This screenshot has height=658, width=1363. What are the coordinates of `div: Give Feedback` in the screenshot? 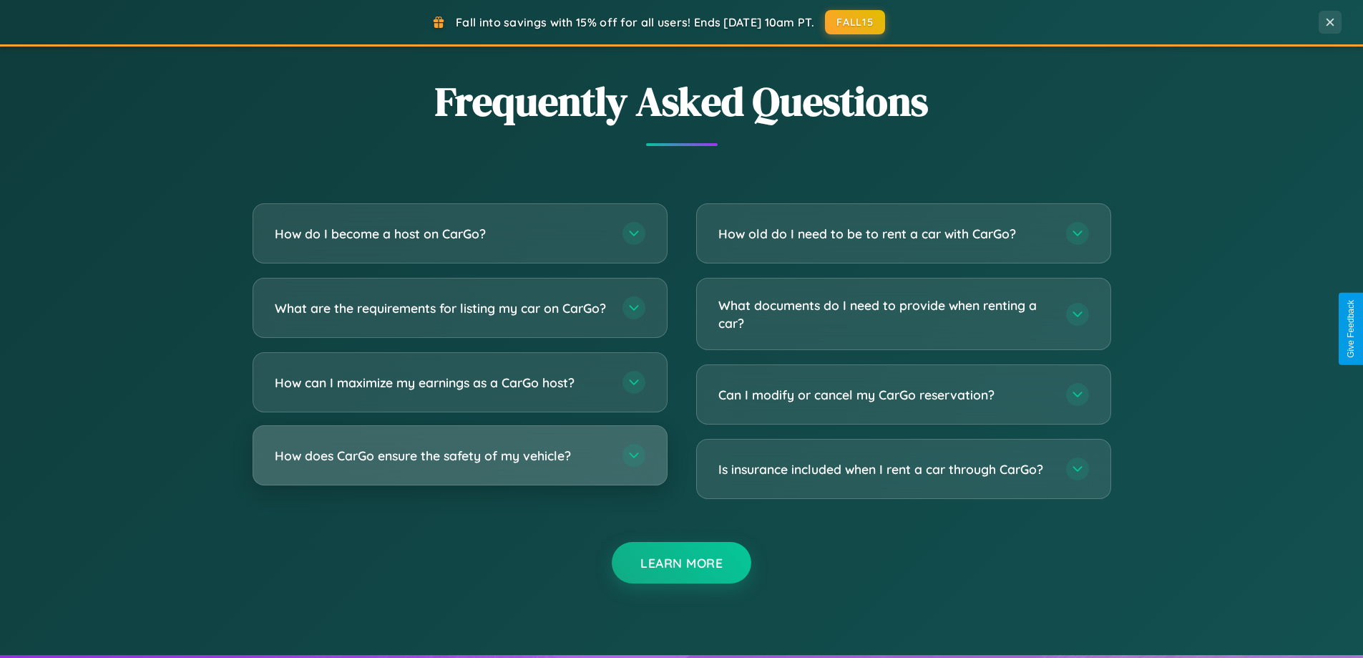 It's located at (1351, 328).